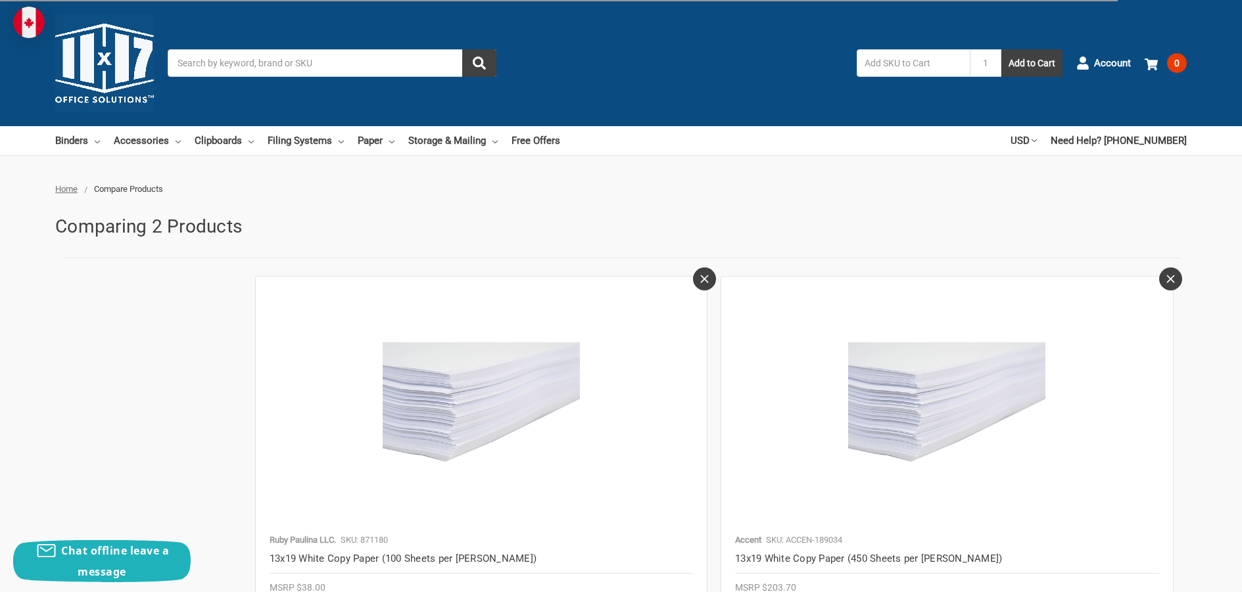 The image size is (1242, 592). Describe the element at coordinates (1103, 63) in the screenshot. I see `a: Account` at that location.